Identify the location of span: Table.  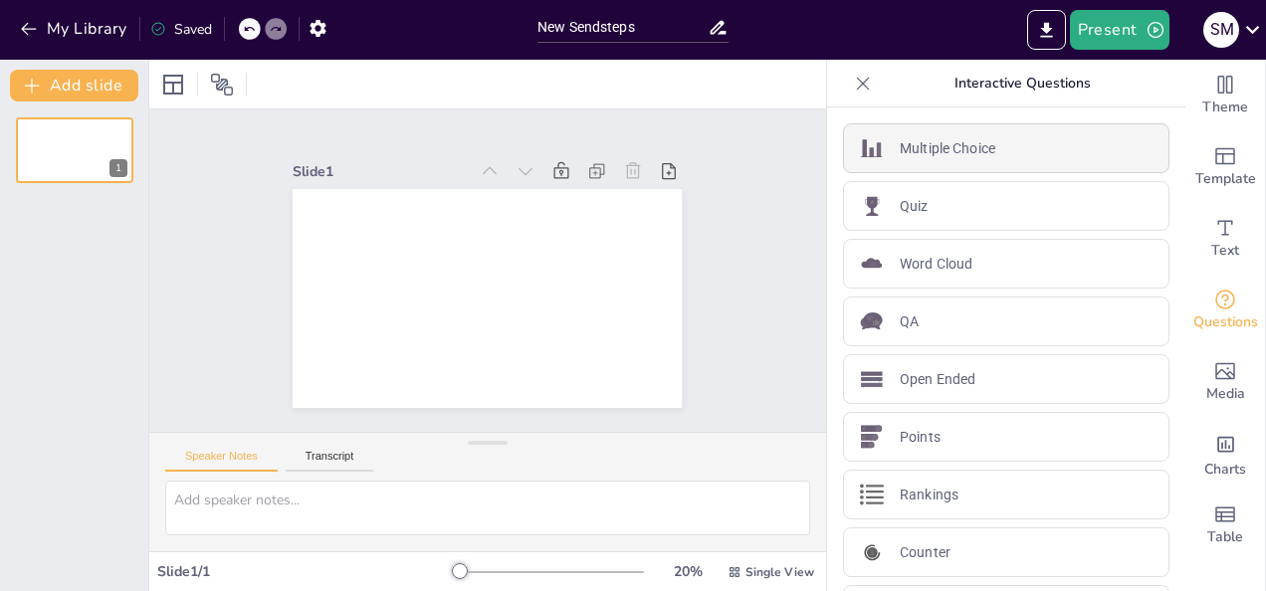
(1226, 538).